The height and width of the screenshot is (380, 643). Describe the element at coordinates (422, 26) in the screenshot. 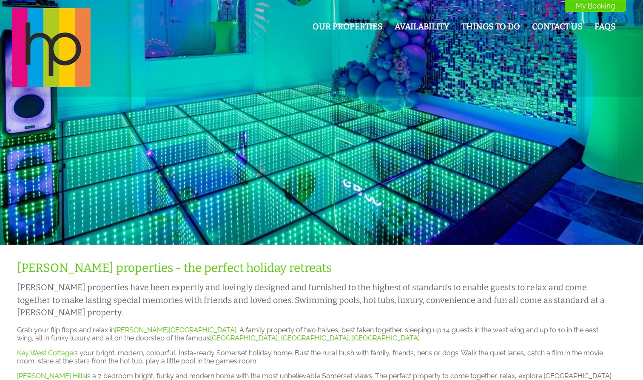

I see `a: Availability` at that location.